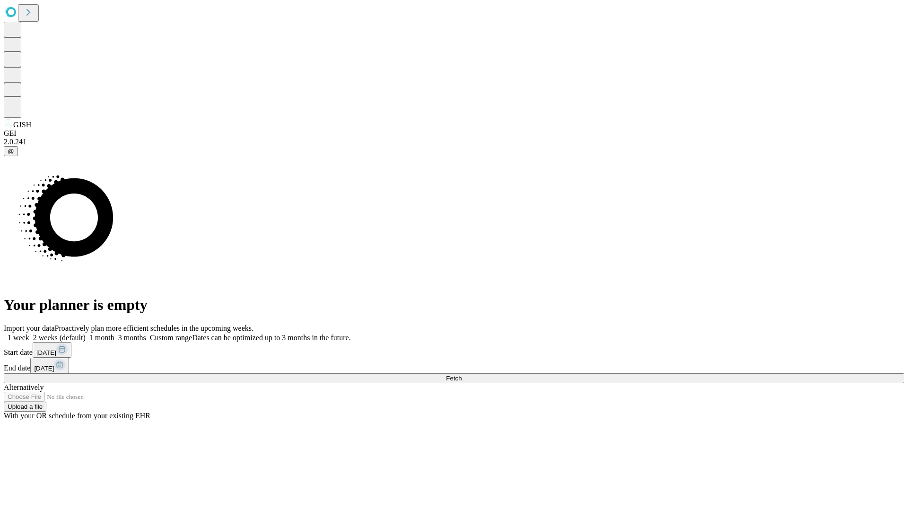 This screenshot has height=511, width=908. What do you see at coordinates (102, 337) in the screenshot?
I see `span: 1 month` at bounding box center [102, 337].